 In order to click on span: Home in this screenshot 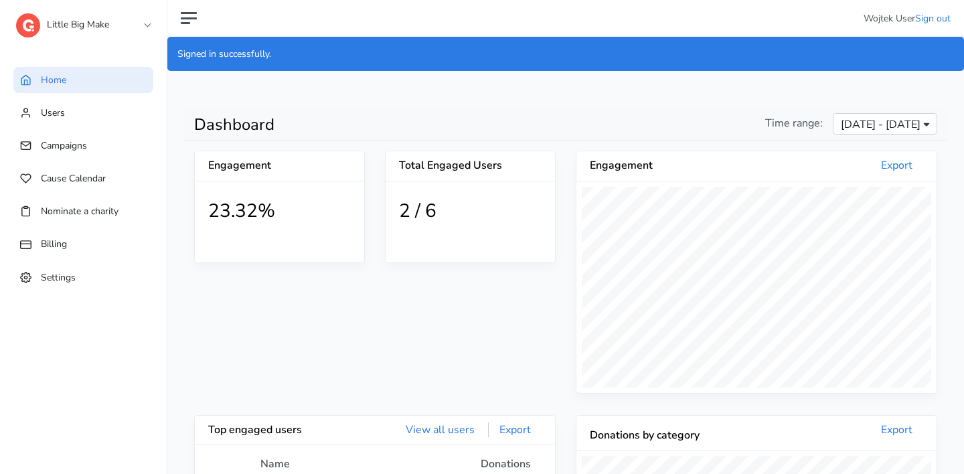, I will do `click(54, 80)`.